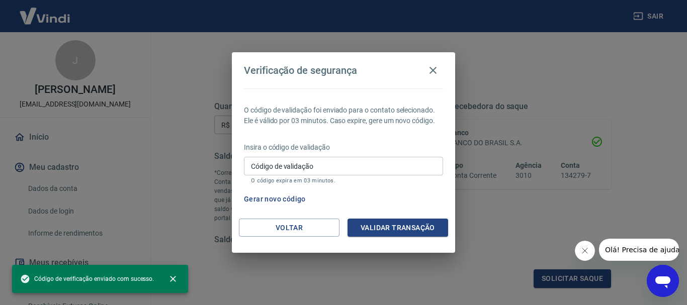  Describe the element at coordinates (398, 228) in the screenshot. I see `button: Validar transação` at that location.